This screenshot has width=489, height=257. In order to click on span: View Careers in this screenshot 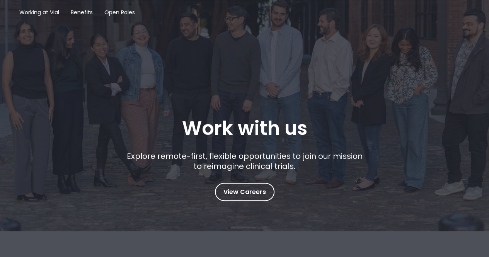, I will do `click(245, 192)`.